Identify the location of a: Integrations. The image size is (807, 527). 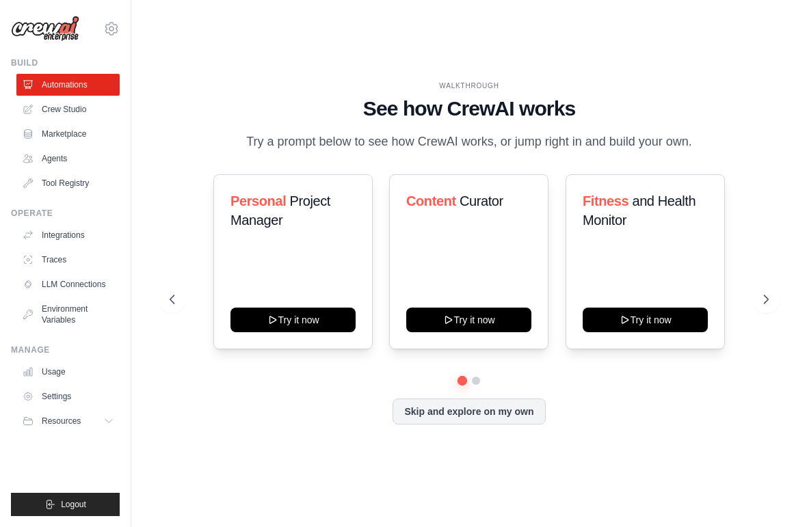
(68, 235).